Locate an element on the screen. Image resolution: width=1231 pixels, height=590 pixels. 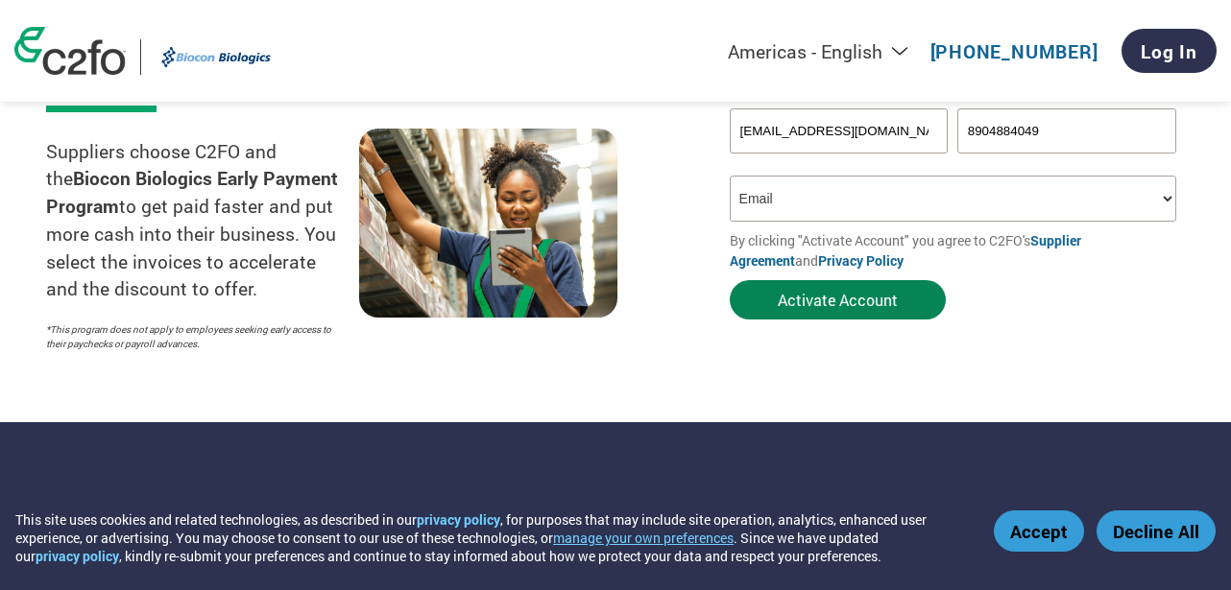
p: Suppliers choose C2FO and the to get paid faster and put more cash into their business. You selec... is located at coordinates (203, 221).